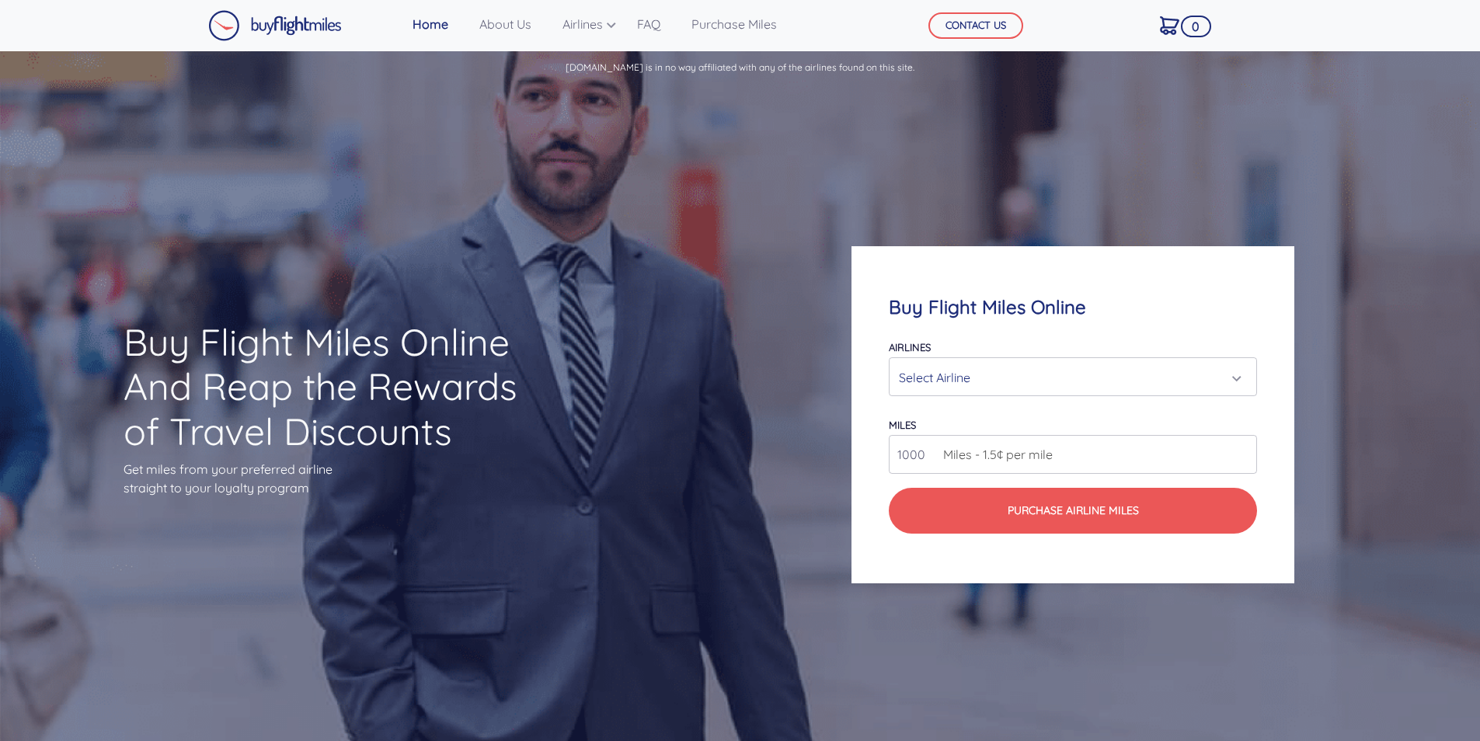 The height and width of the screenshot is (741, 1480). Describe the element at coordinates (275, 26) in the screenshot. I see `a: Buy Flight Miles Logo` at that location.